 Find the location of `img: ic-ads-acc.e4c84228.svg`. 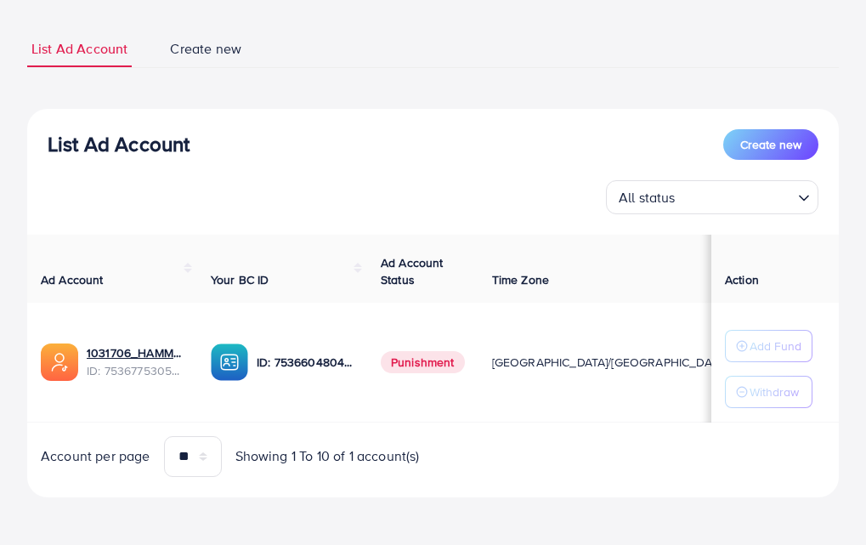

img: ic-ads-acc.e4c84228.svg is located at coordinates (59, 362).